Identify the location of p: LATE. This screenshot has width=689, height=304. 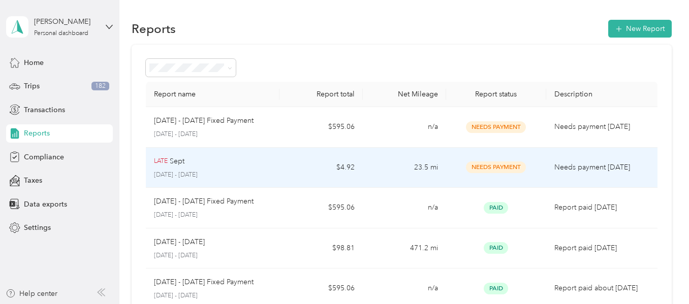
(161, 162).